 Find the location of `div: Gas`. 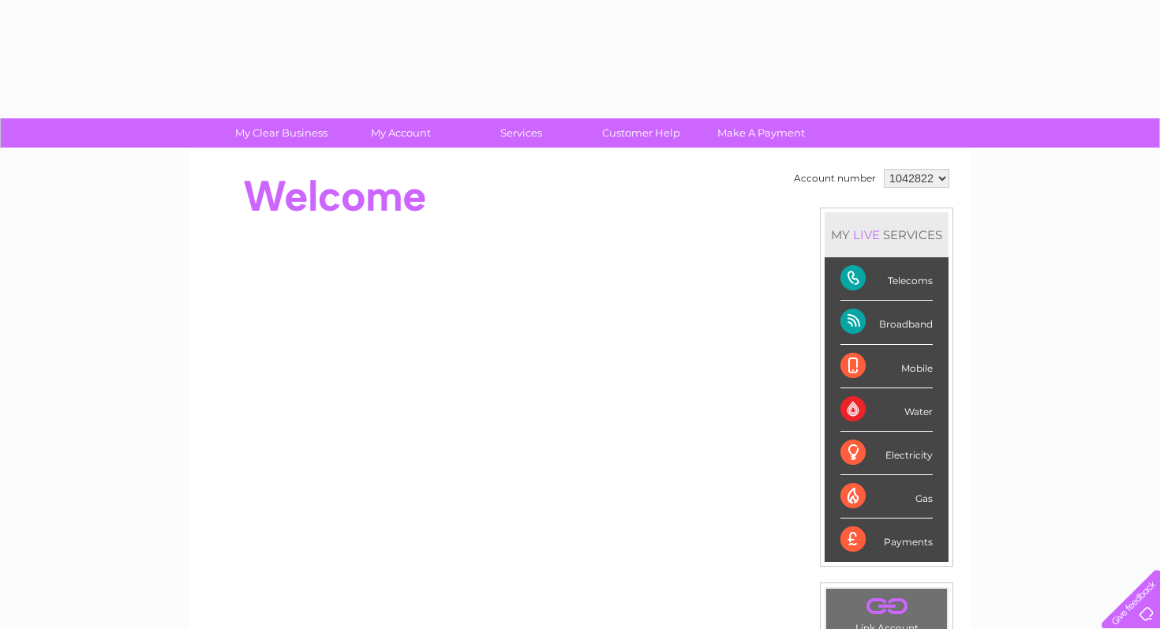

div: Gas is located at coordinates (887, 497).